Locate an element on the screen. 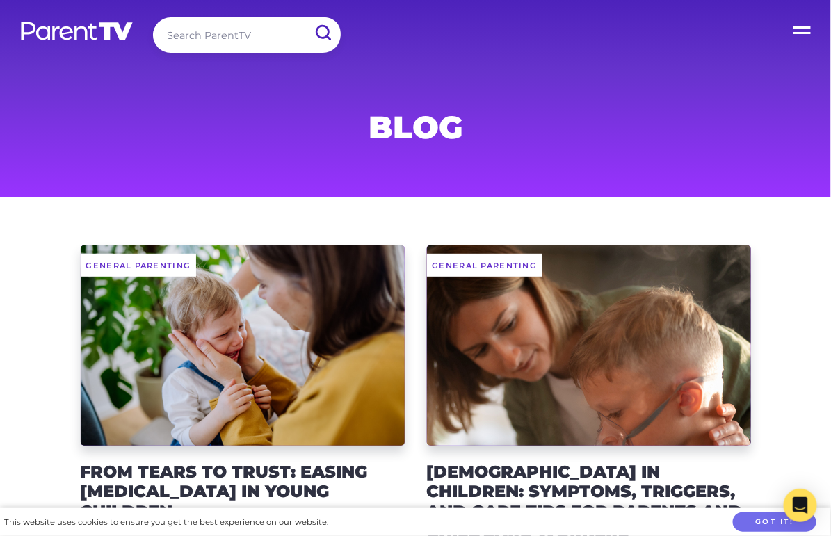 Image resolution: width=831 pixels, height=536 pixels. button: Got it! is located at coordinates (775, 522).